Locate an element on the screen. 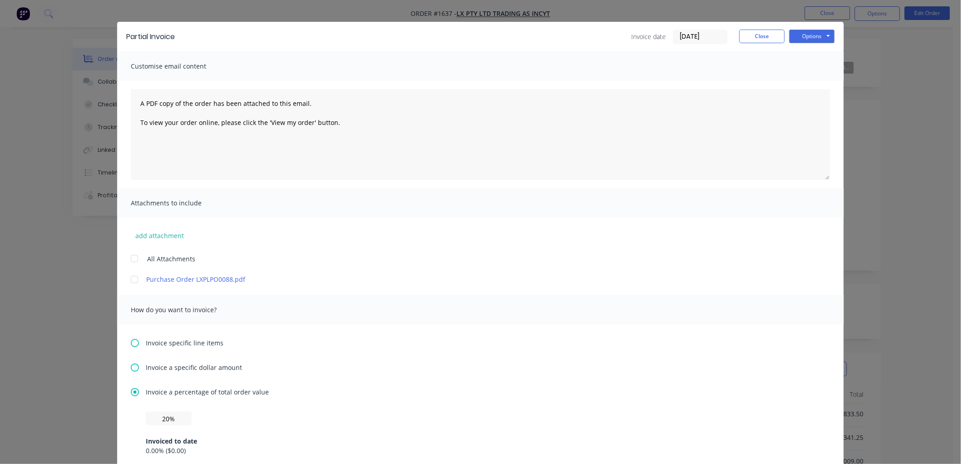  span: All Attachments is located at coordinates (171, 258).